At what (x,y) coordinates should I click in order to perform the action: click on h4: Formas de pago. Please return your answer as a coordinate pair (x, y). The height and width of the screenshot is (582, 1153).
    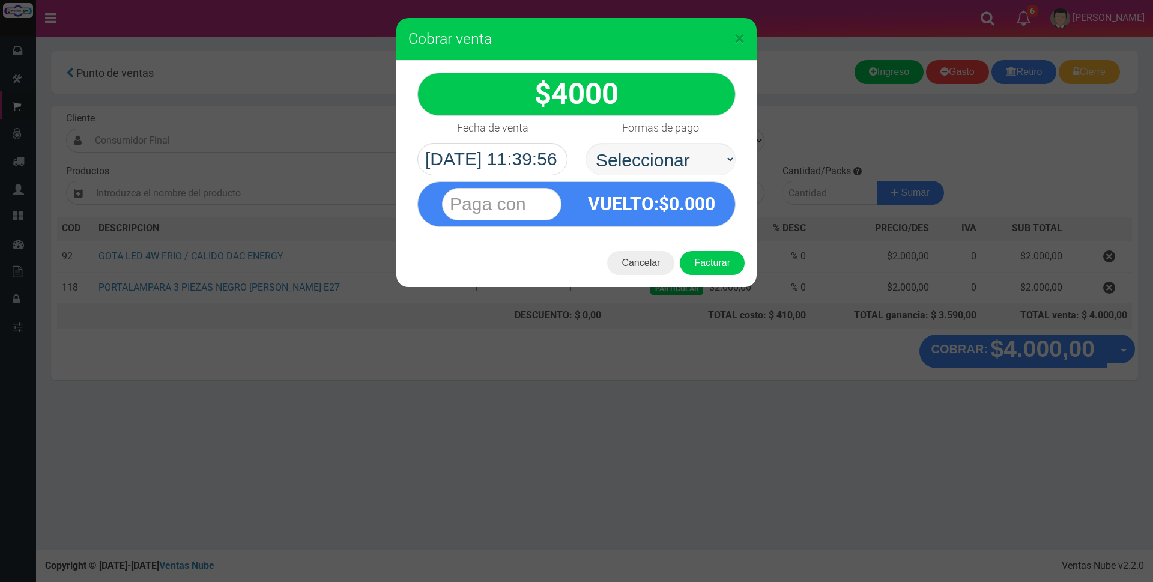
    Looking at the image, I should click on (661, 128).